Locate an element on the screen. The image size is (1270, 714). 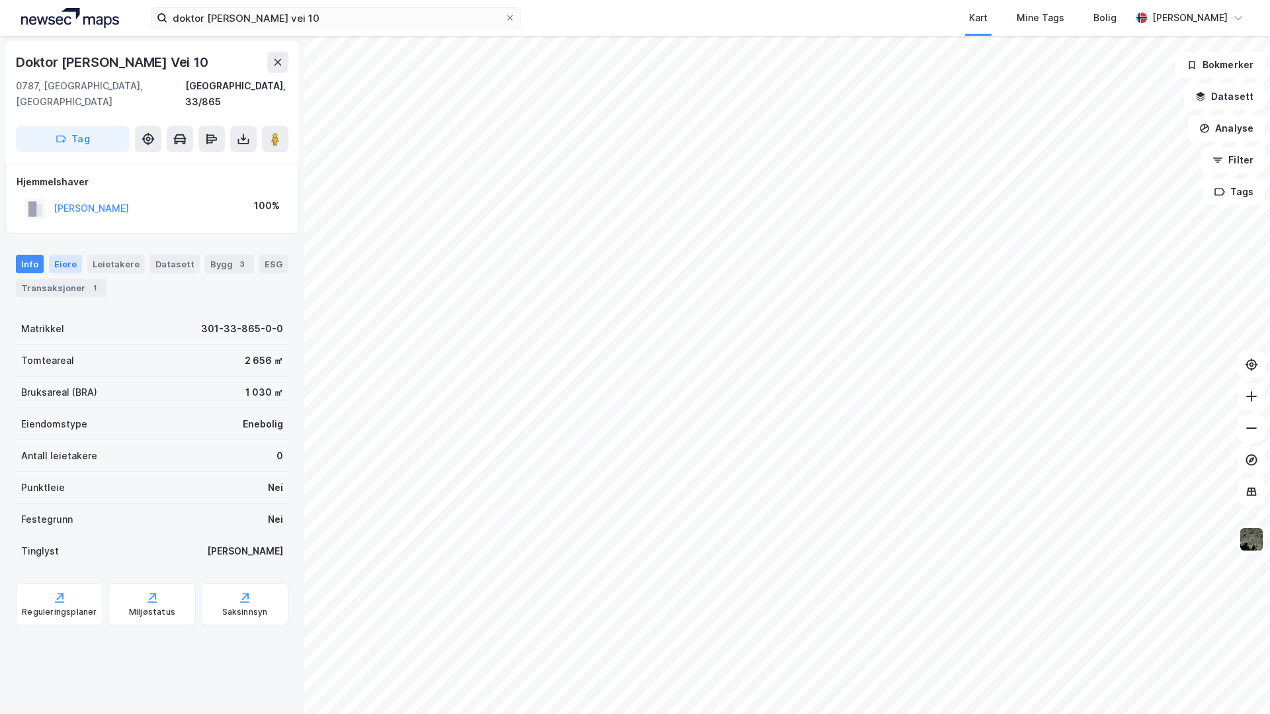
div: Tinglyst is located at coordinates (40, 551).